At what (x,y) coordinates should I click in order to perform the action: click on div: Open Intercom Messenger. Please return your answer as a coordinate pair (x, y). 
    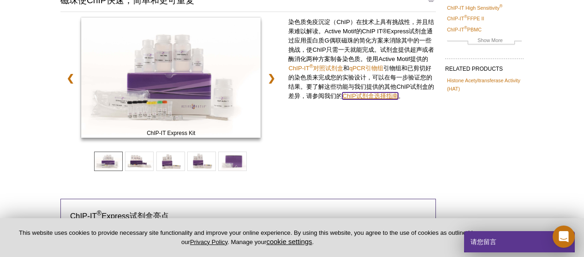
    Looking at the image, I should click on (564, 236).